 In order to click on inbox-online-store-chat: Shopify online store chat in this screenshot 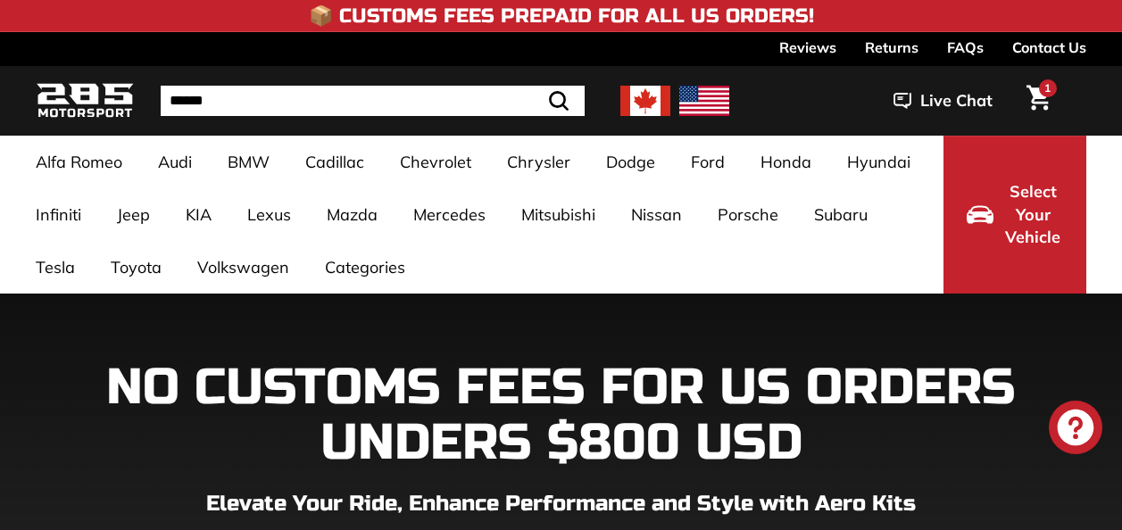, I will do `click(1076, 429)`.